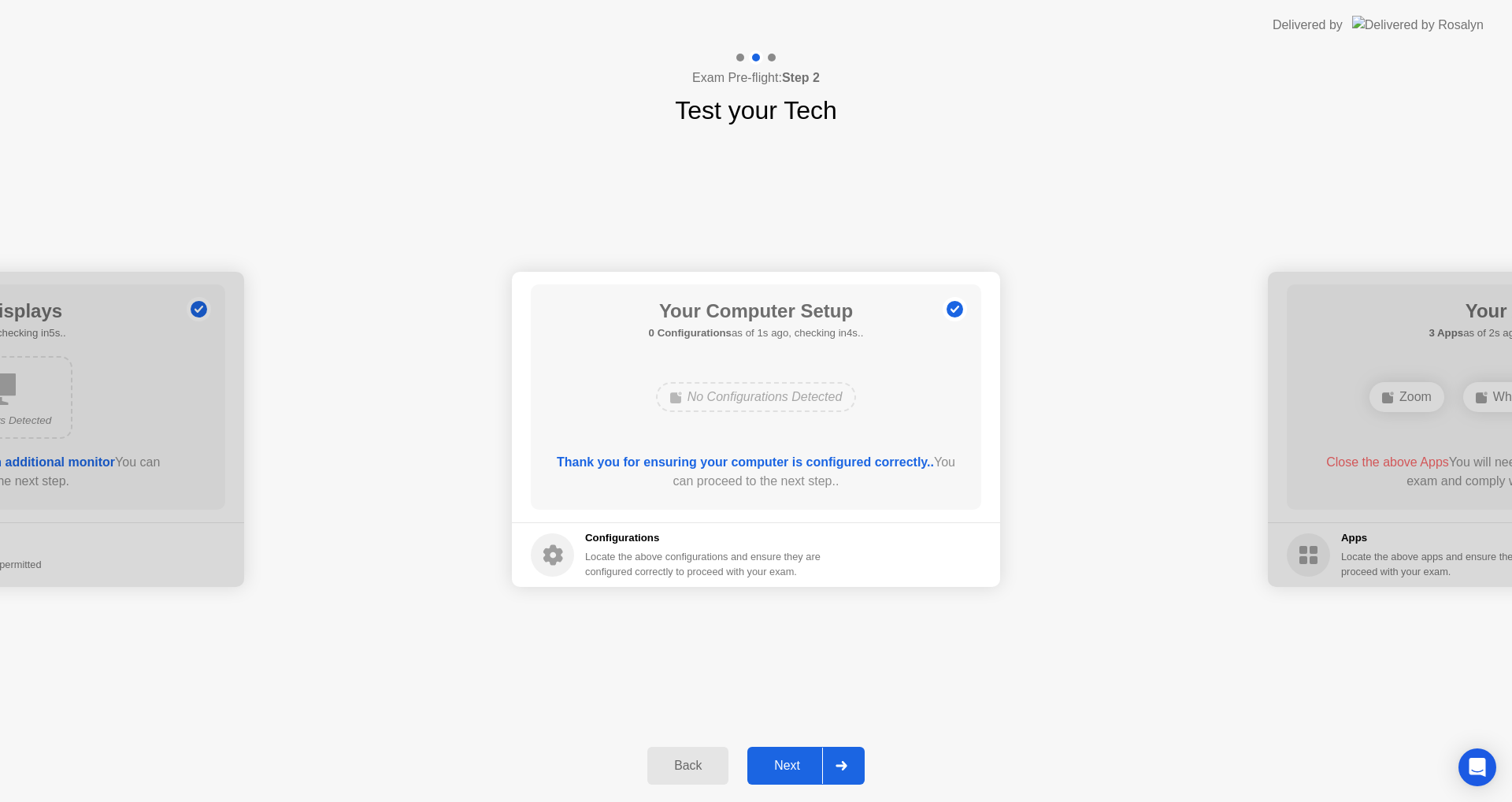 Image resolution: width=1512 pixels, height=802 pixels. Describe the element at coordinates (756, 78) in the screenshot. I see `h4: Exam Pre-flight:` at that location.